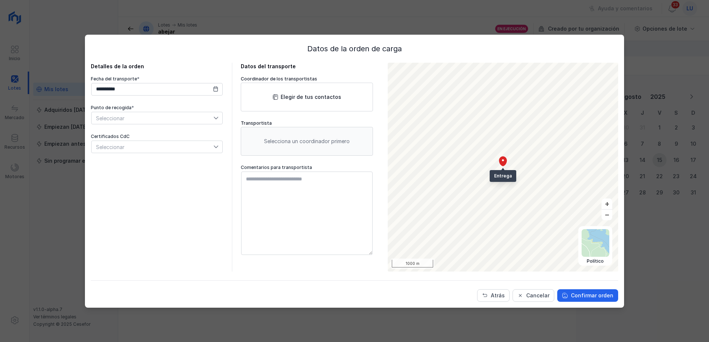 The image size is (709, 342). Describe the element at coordinates (354, 49) in the screenshot. I see `div: Datos de la orden de carga` at that location.